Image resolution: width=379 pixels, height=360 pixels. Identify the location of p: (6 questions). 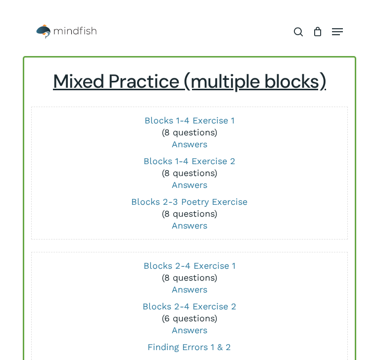
(190, 318).